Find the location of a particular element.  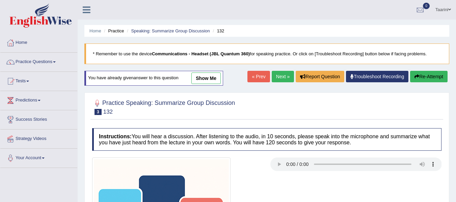

h2: Practice Speaking: Summarize Group Discussion is located at coordinates (163, 107).